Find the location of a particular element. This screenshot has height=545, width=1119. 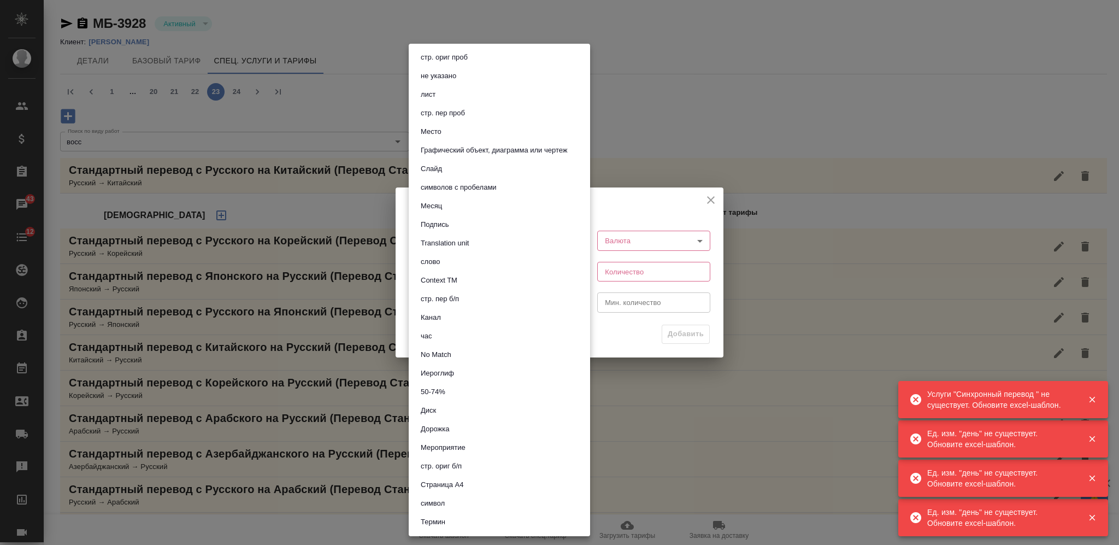

button: лист is located at coordinates (428, 95).